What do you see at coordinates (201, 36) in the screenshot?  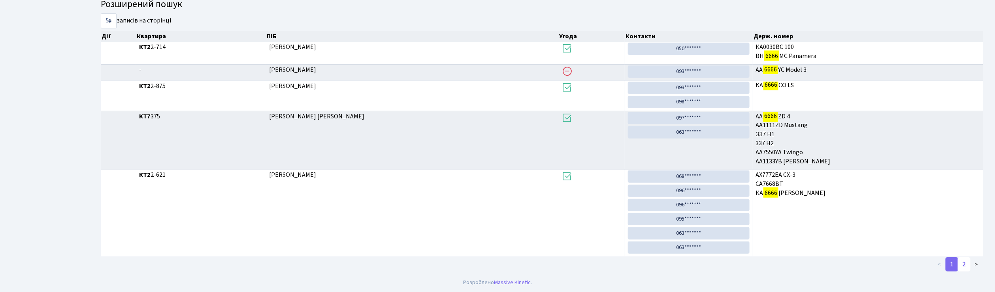 I see `th: Квартира` at bounding box center [201, 36].